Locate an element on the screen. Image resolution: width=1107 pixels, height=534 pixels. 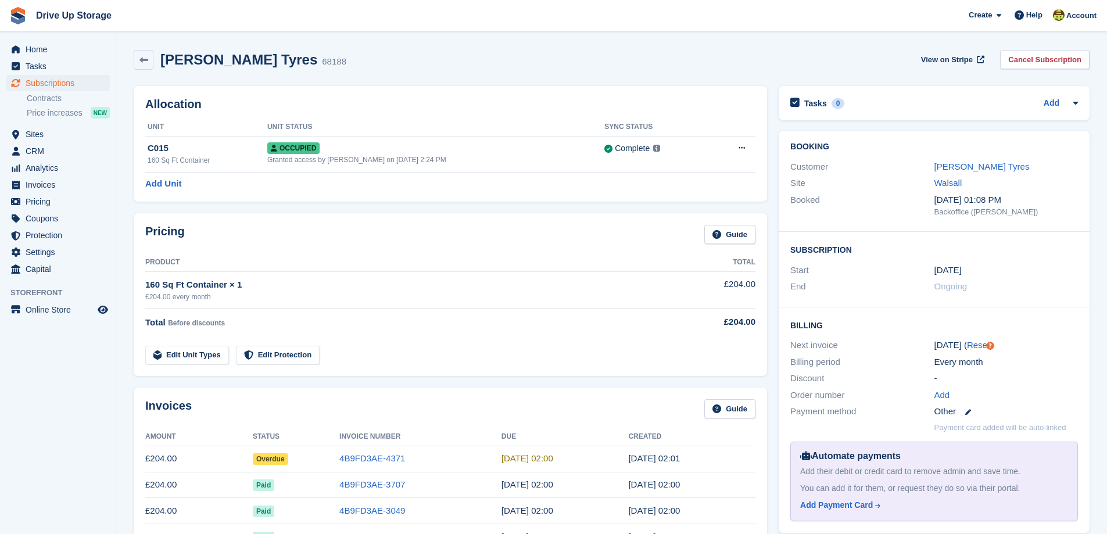
span: Protection is located at coordinates (60, 235).